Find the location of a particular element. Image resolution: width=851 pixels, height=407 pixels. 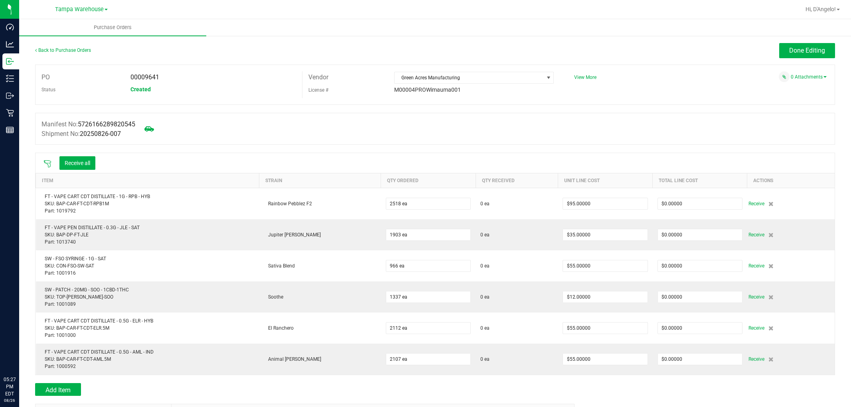

span: Tampa Warehouse is located at coordinates (79, 9).